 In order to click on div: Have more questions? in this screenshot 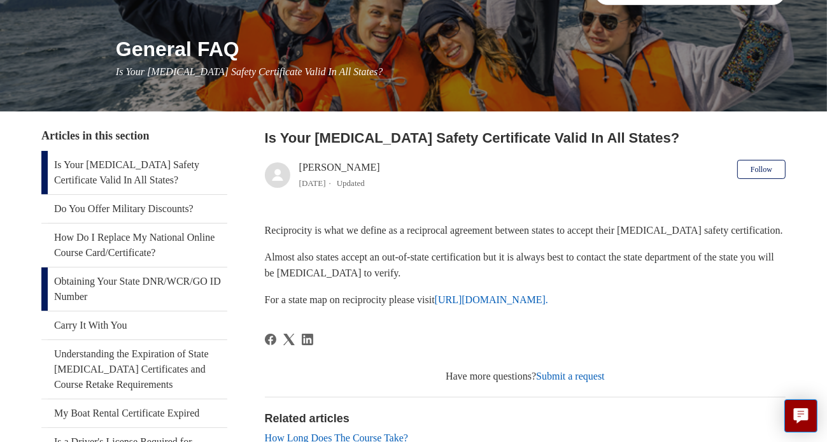, I will do `click(525, 376)`.